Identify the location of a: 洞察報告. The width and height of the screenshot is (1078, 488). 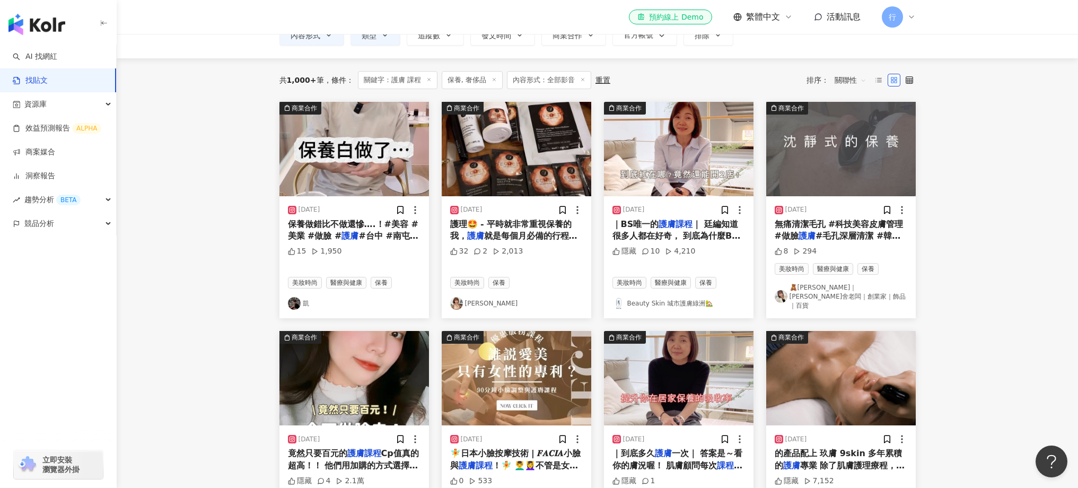
(34, 176).